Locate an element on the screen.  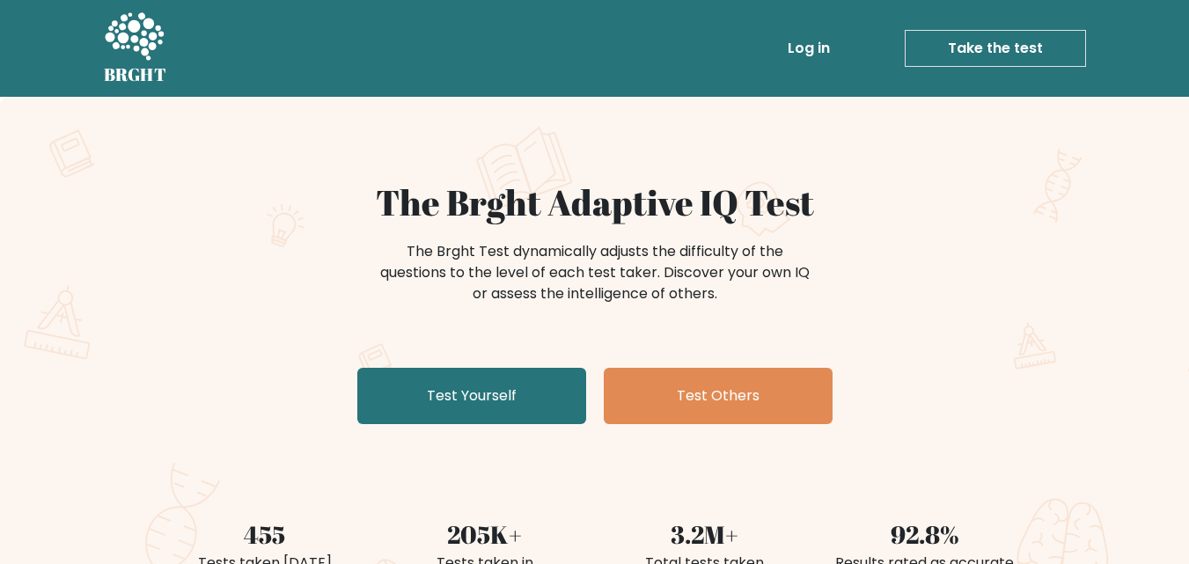
div: The Brght Test dynamically adjusts the difficulty of the questions to the level of each test take... is located at coordinates (595, 273).